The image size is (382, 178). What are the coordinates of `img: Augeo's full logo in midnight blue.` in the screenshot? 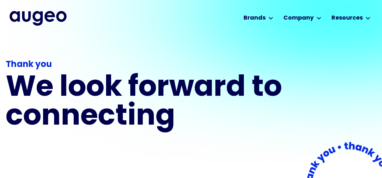 It's located at (38, 18).